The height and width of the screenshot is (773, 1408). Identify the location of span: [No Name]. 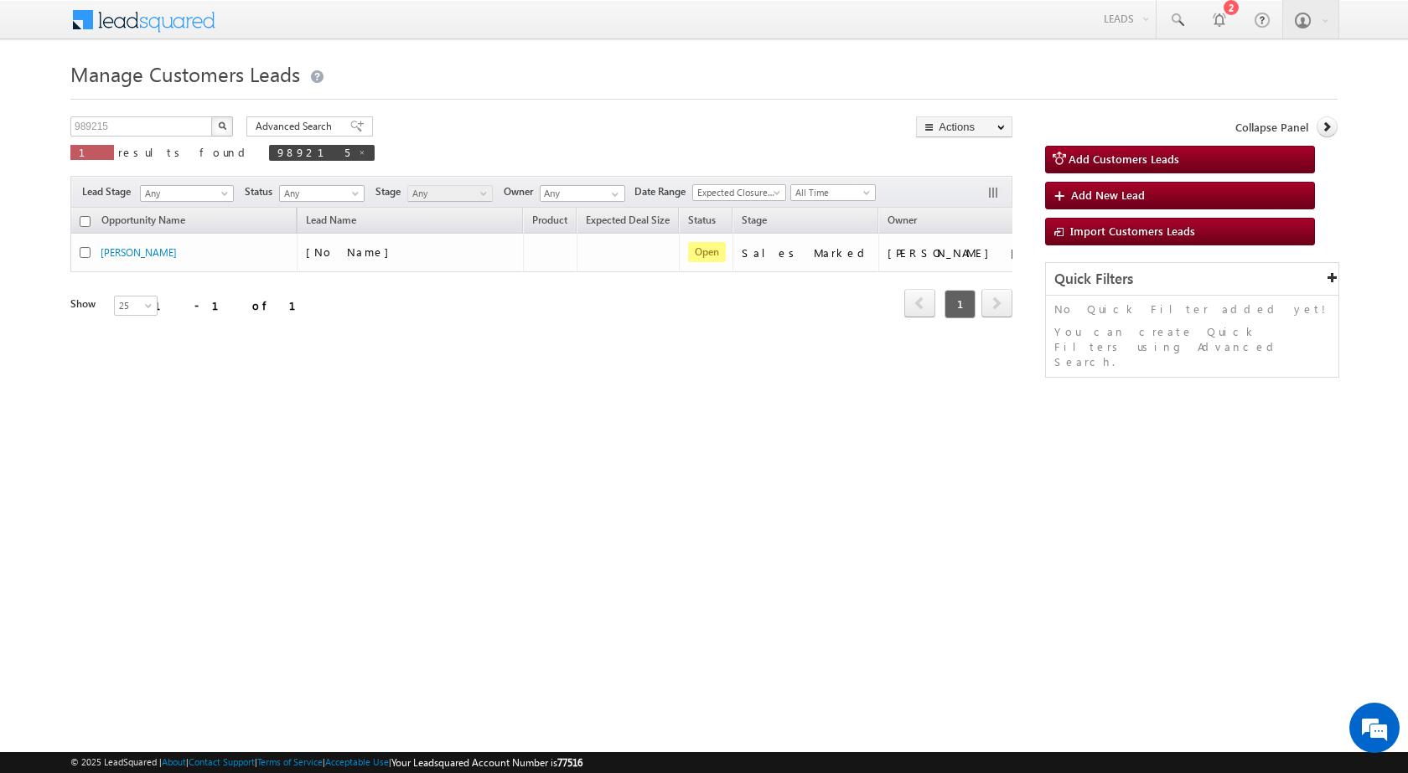
(351, 251).